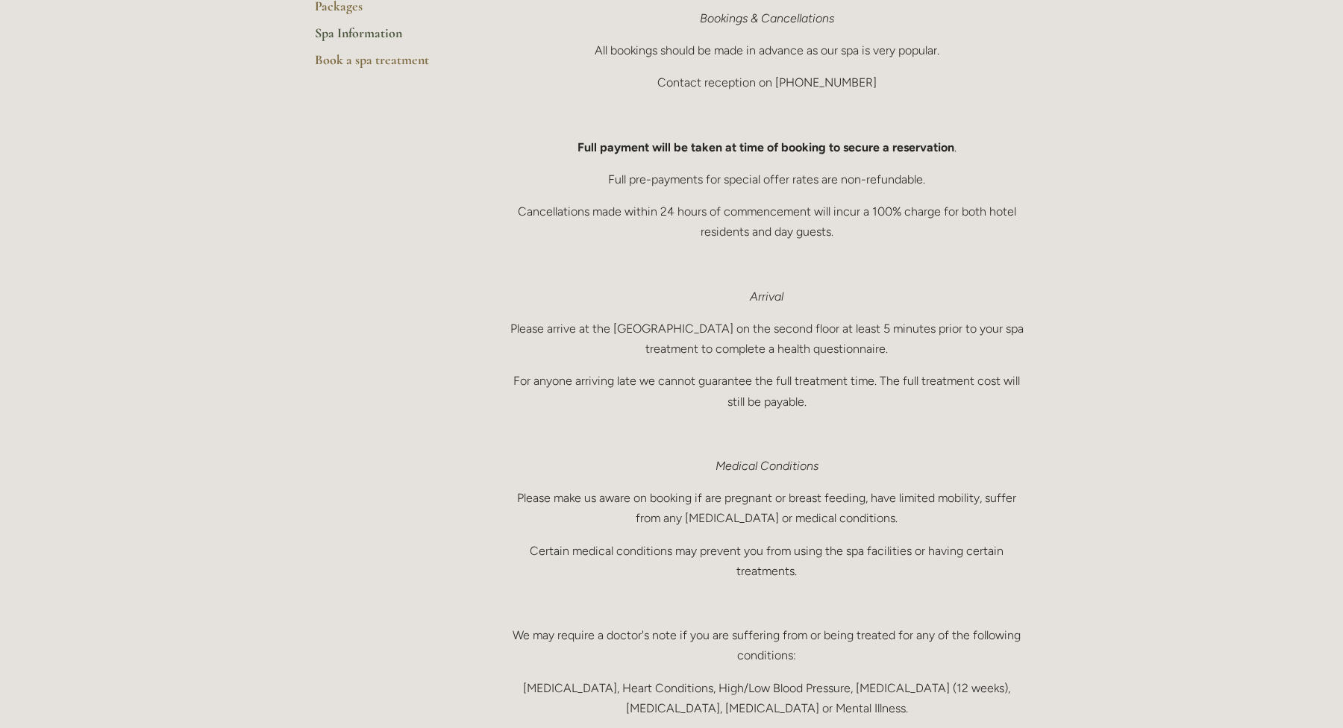  I want to click on p: We may require a doctor's note if you are suffering from or being treated for any of the followin..., so click(766, 645).